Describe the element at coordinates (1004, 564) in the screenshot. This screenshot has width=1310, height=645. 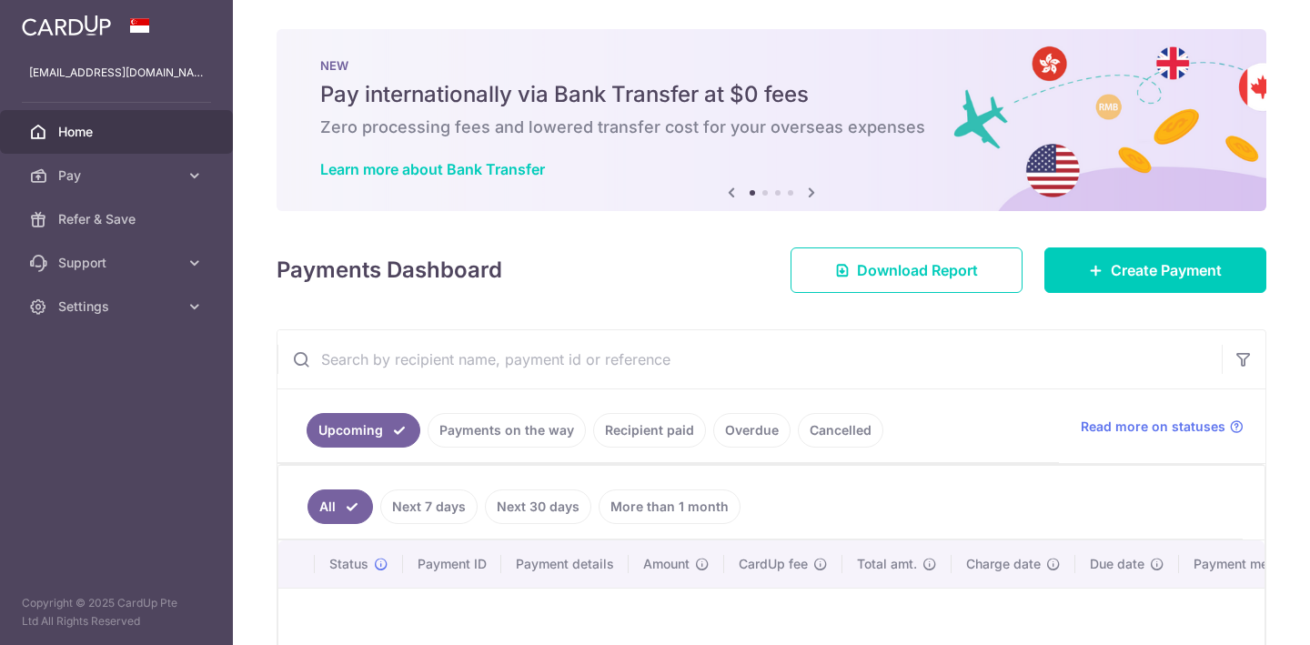
I see `span: Charge date` at that location.